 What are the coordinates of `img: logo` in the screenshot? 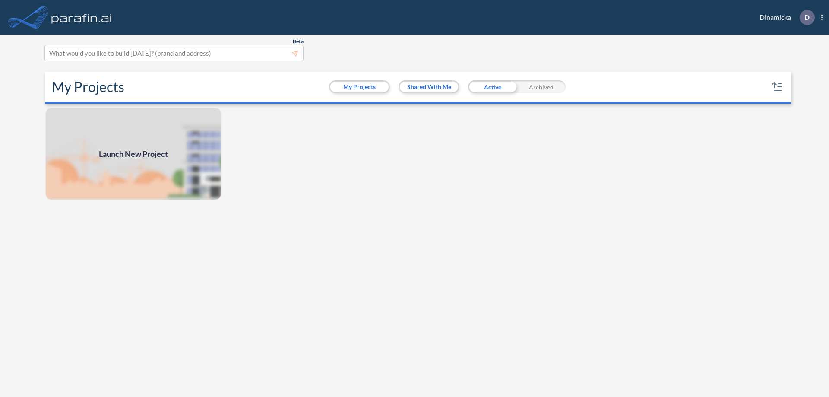 It's located at (82, 17).